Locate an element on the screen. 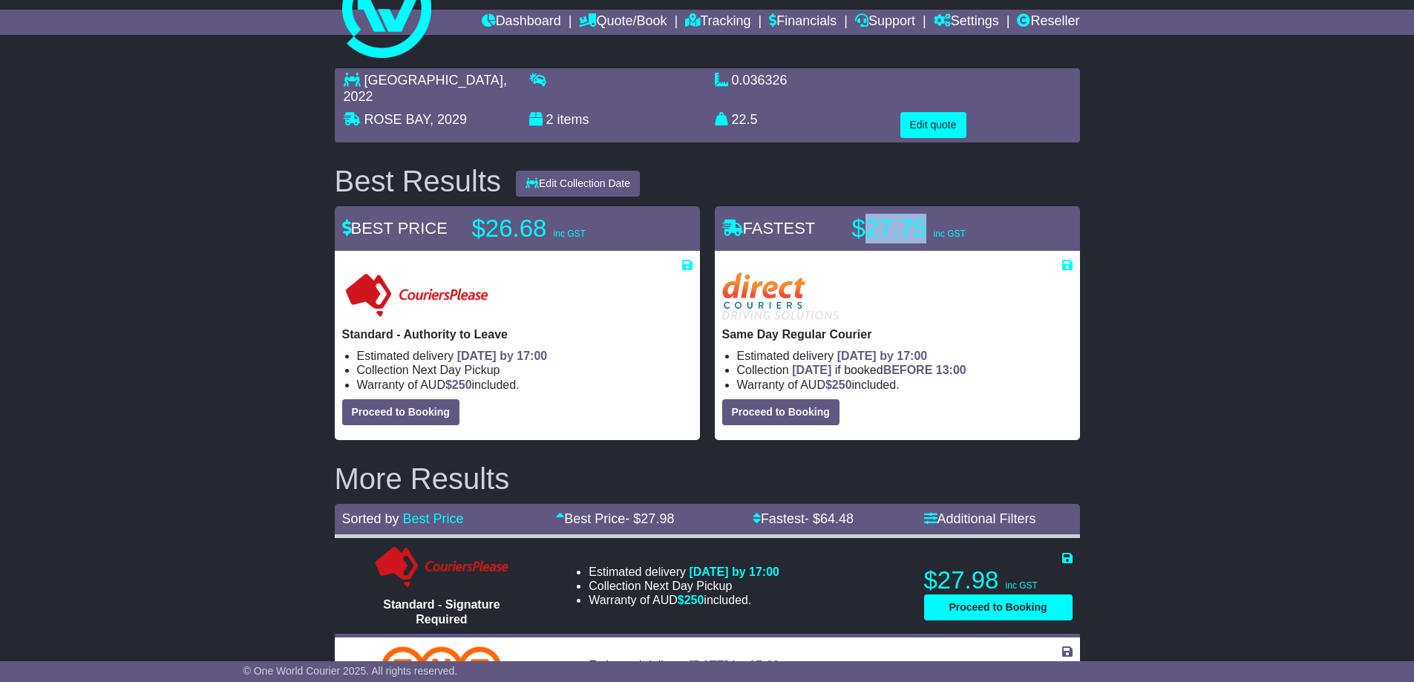 The image size is (1414, 682). a: Financials is located at coordinates (802, 22).